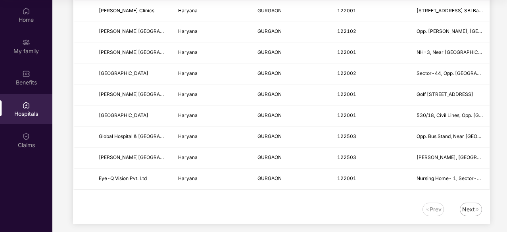 The image size is (507, 232). What do you see at coordinates (450, 74) in the screenshot?
I see `td: Sector-44, Opp. Huda City Metro Station` at bounding box center [450, 74].